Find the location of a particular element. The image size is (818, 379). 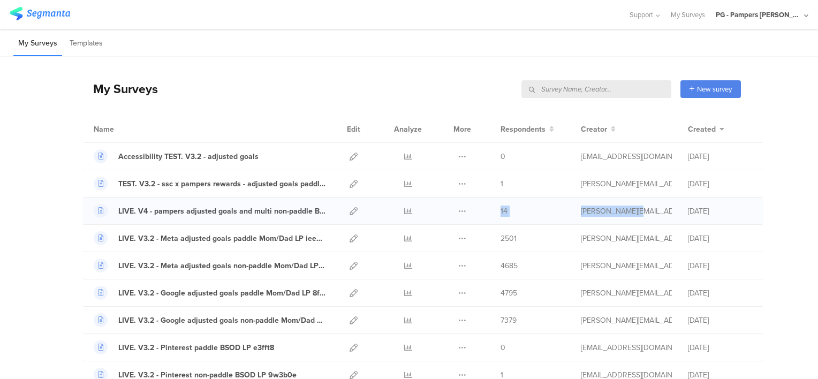

div: LIVE. V3.2 - Pinterest paddle BSOD LP e3fft8 is located at coordinates (196, 347).